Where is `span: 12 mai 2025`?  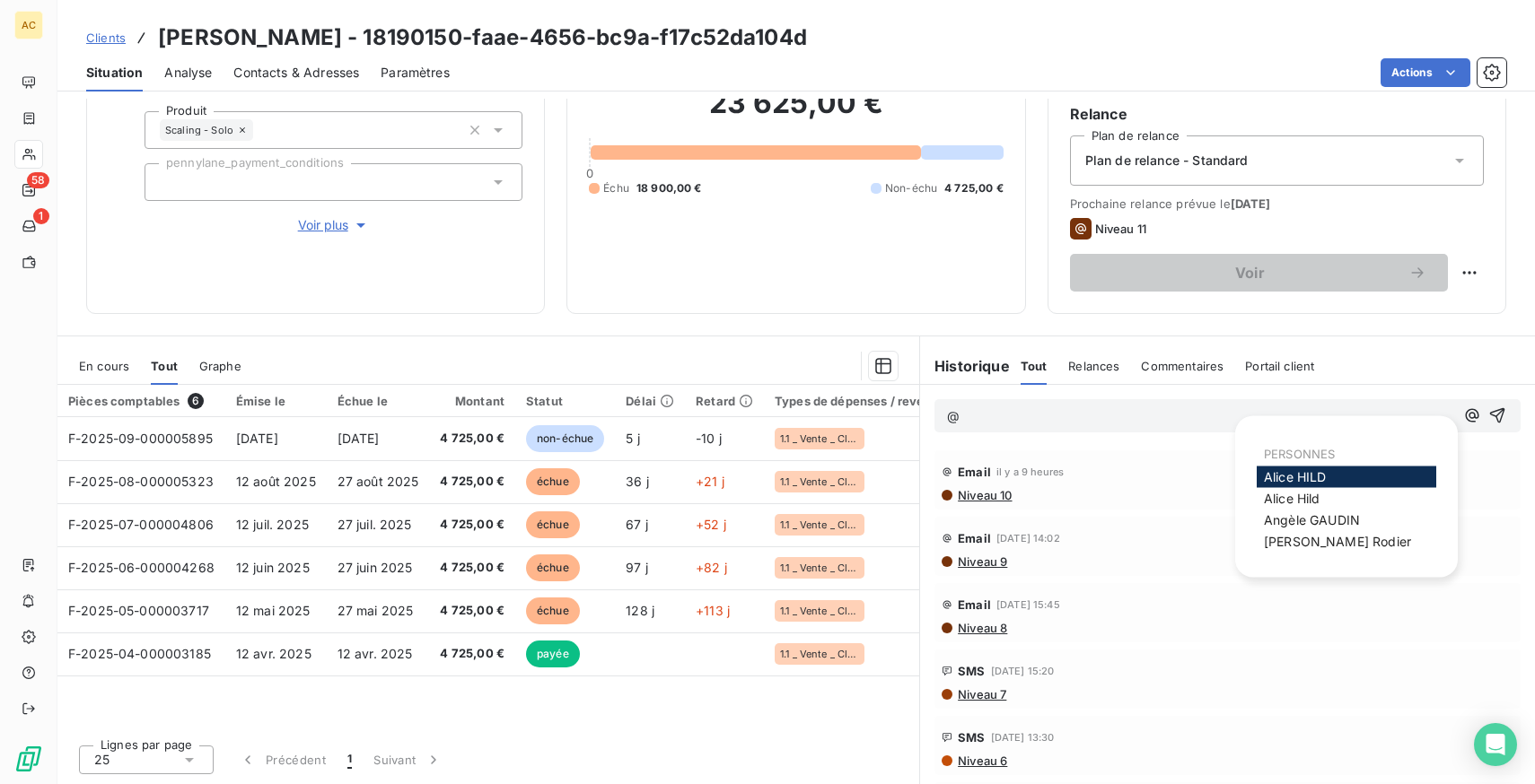
span: 12 mai 2025 is located at coordinates (273, 610).